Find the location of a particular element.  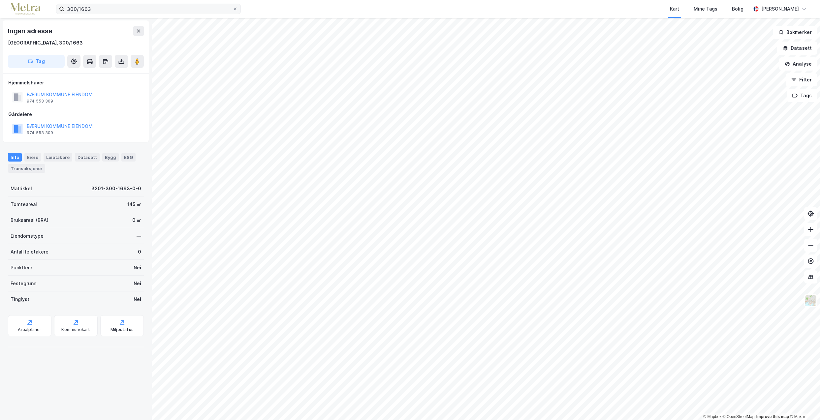

div: 0 ㎡ is located at coordinates (137, 220).